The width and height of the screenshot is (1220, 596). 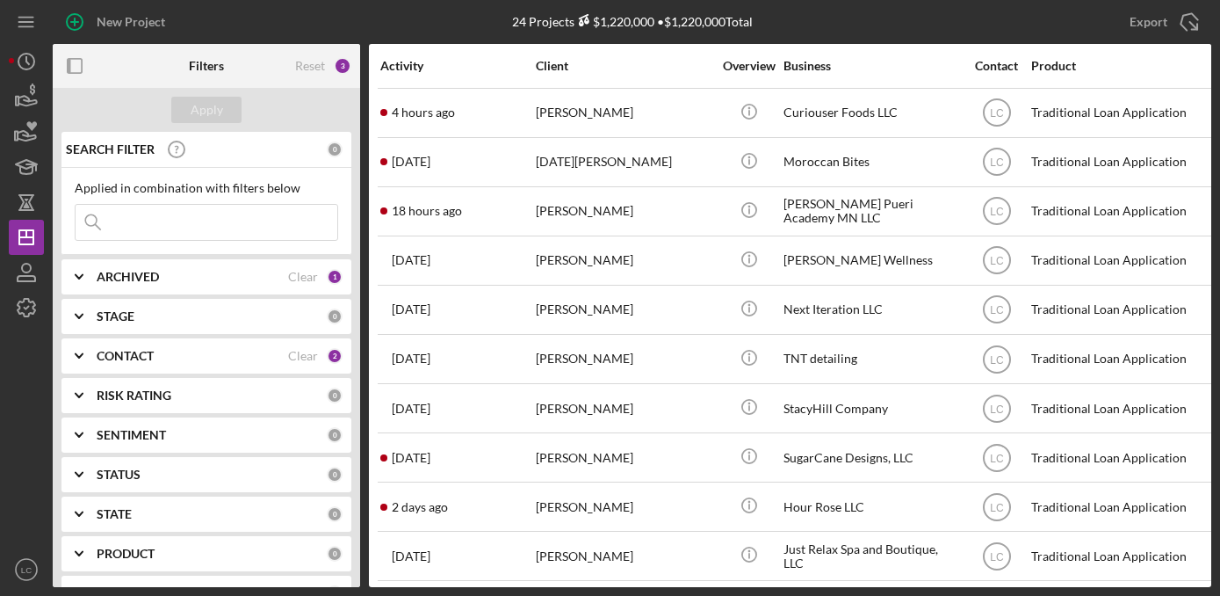 I want to click on time: 2025-09-22 21:22, so click(x=411, y=556).